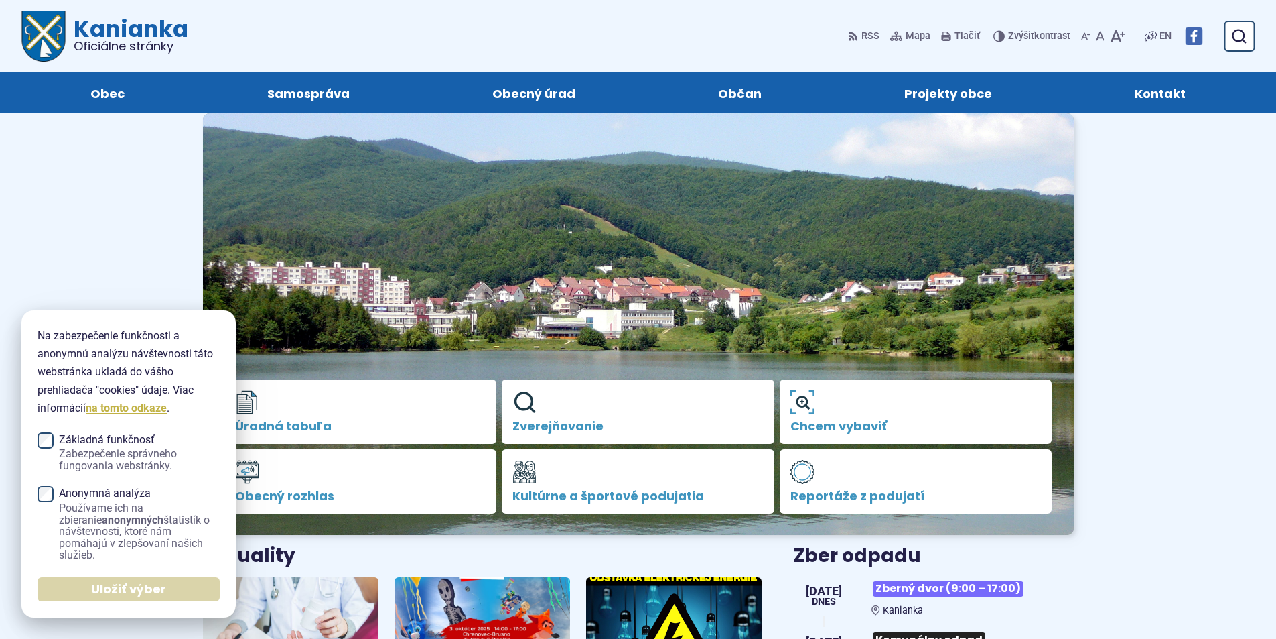 This screenshot has height=639, width=1276. Describe the element at coordinates (360, 411) in the screenshot. I see `a: Úradná tabuľa` at that location.